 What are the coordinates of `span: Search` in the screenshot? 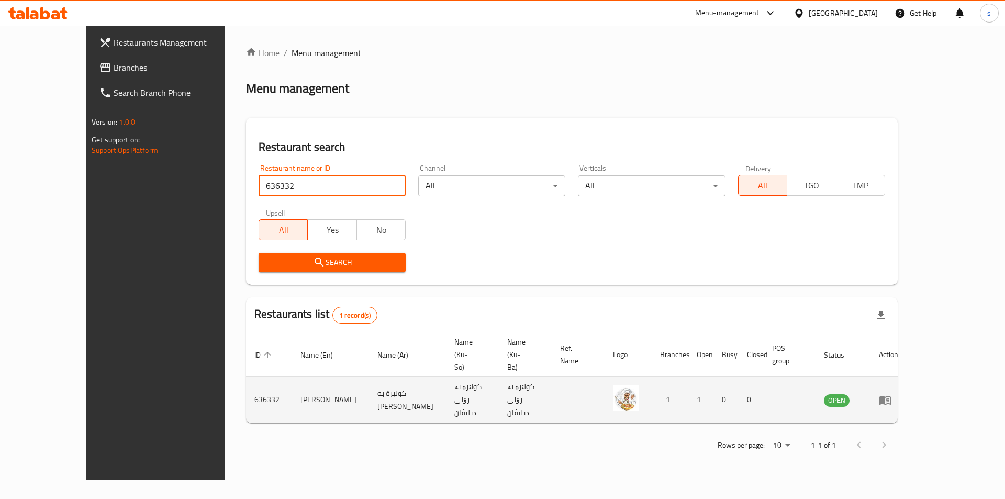 It's located at (332, 262).